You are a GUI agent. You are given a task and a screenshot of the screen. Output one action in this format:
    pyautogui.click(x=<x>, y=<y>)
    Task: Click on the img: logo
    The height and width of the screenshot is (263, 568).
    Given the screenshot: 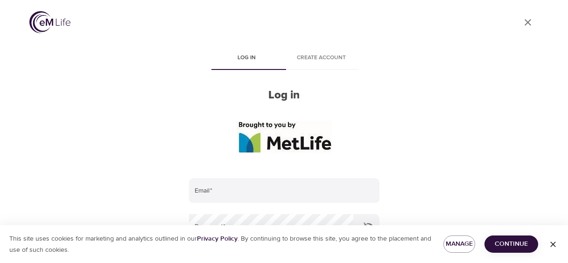 What is the action you would take?
    pyautogui.click(x=50, y=22)
    